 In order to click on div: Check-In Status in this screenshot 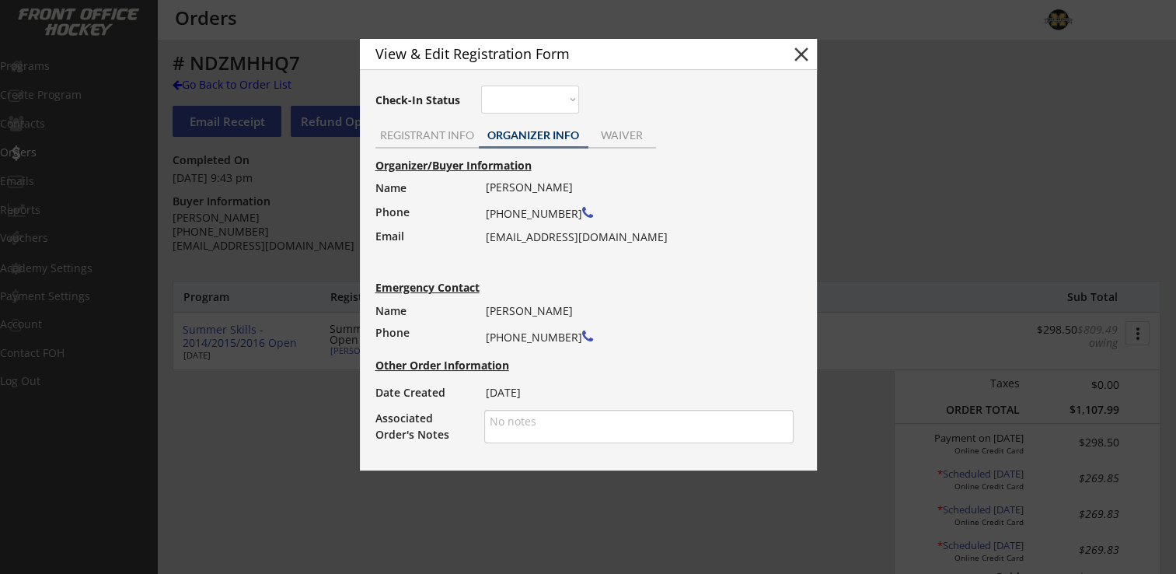, I will do `click(419, 100)`.